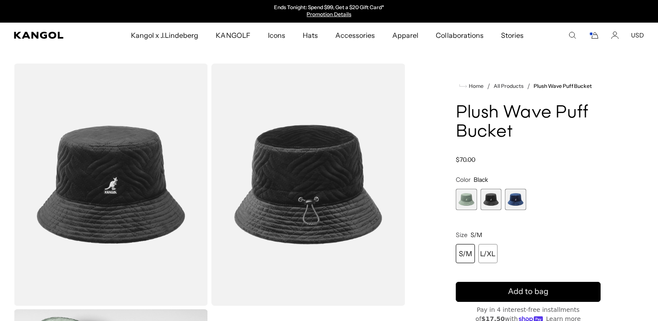  What do you see at coordinates (491, 199) in the screenshot?
I see `div: 2 of 3` at bounding box center [491, 199].